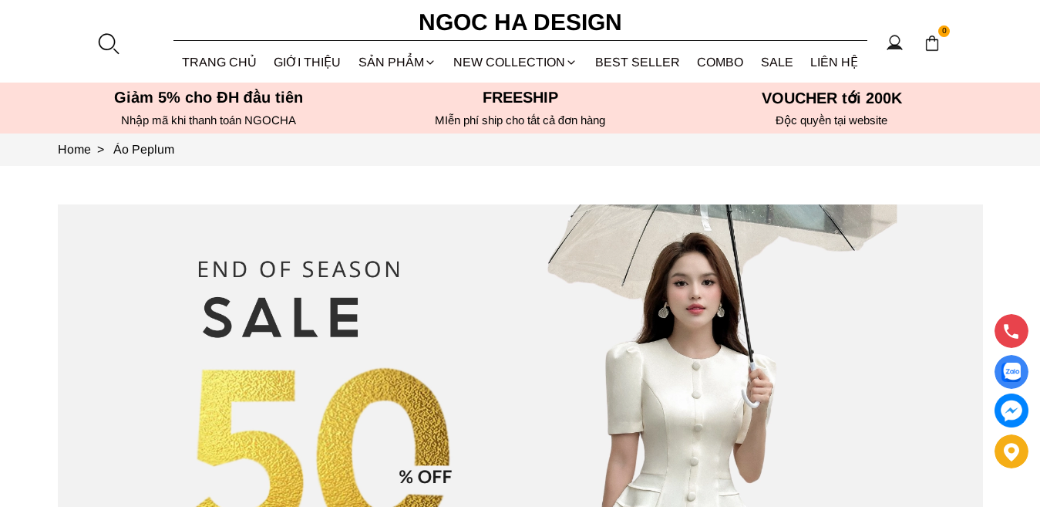 The width and height of the screenshot is (1040, 507). Describe the element at coordinates (521, 97) in the screenshot. I see `font: Freeship` at that location.